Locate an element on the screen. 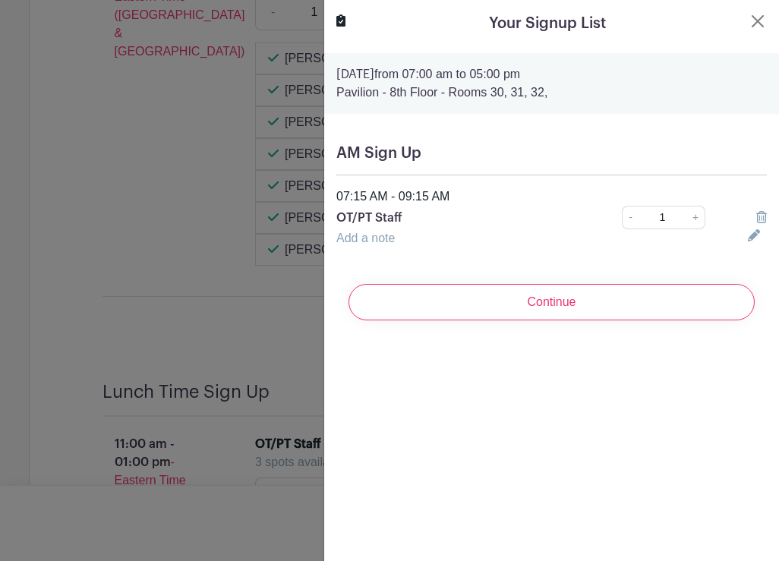  h5: AM Sign Up is located at coordinates (551, 153).